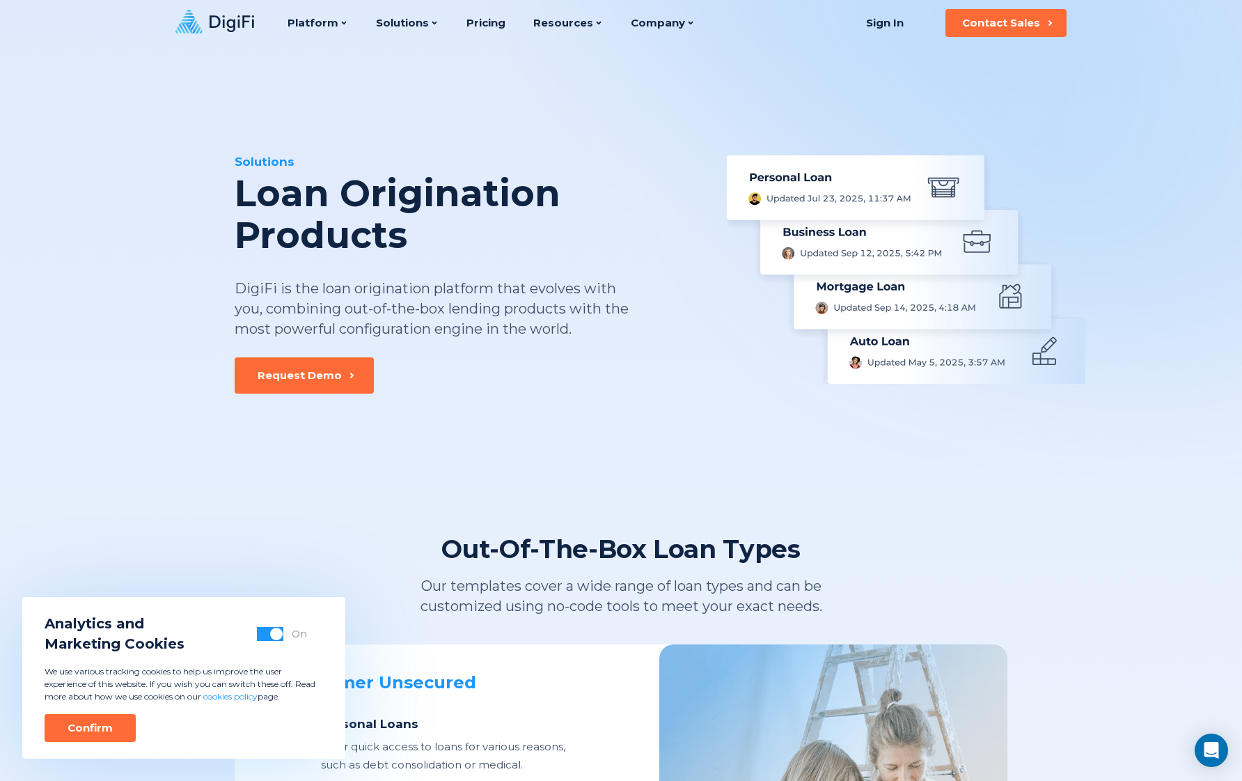 This screenshot has height=781, width=1242. What do you see at coordinates (299, 634) in the screenshot?
I see `div: On` at bounding box center [299, 634].